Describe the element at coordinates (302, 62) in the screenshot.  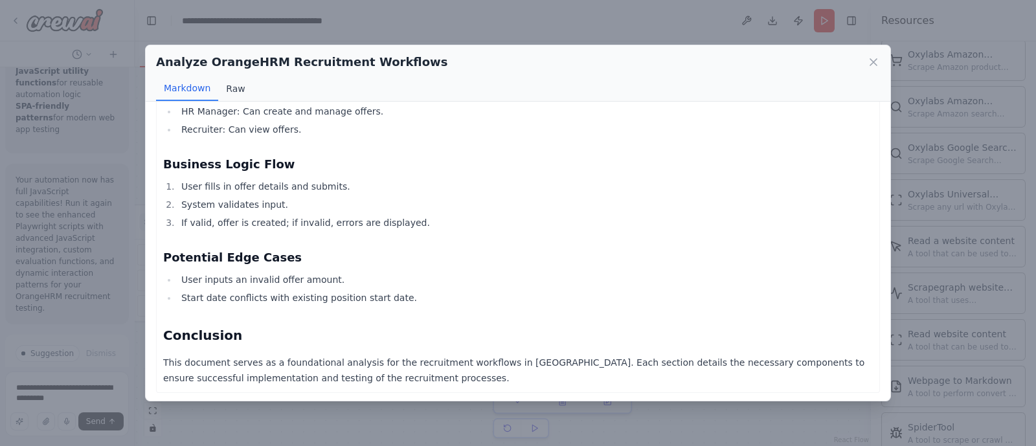
I see `h2: Analyze OrangeHRM Recruitment Workflows` at that location.